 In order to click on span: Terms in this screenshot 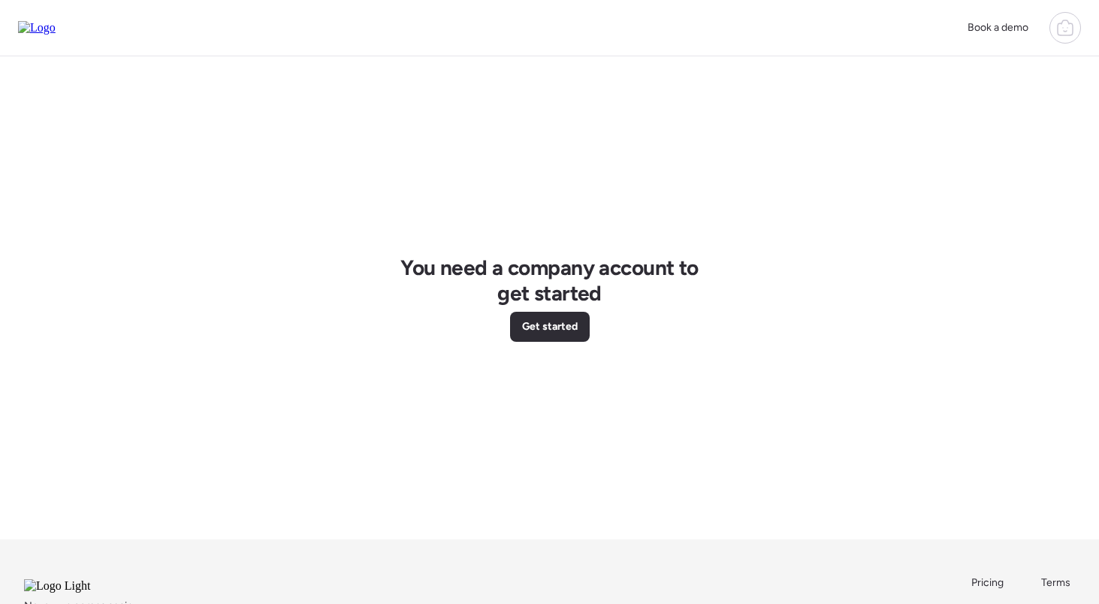, I will do `click(1055, 582)`.